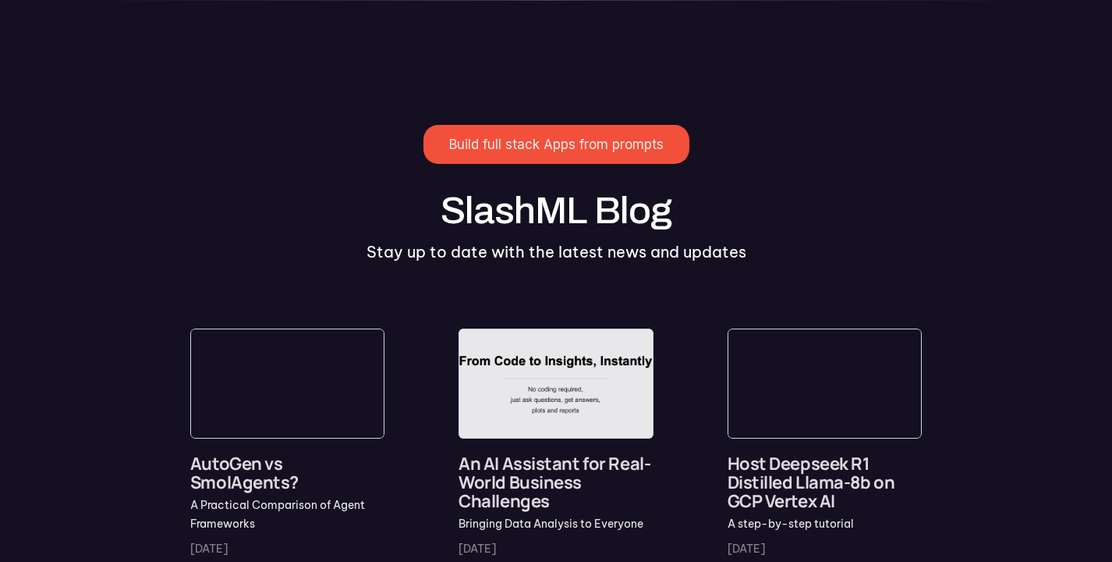 The image size is (1112, 562). Describe the element at coordinates (825, 523) in the screenshot. I see `p: A step-by-step tutorial` at that location.